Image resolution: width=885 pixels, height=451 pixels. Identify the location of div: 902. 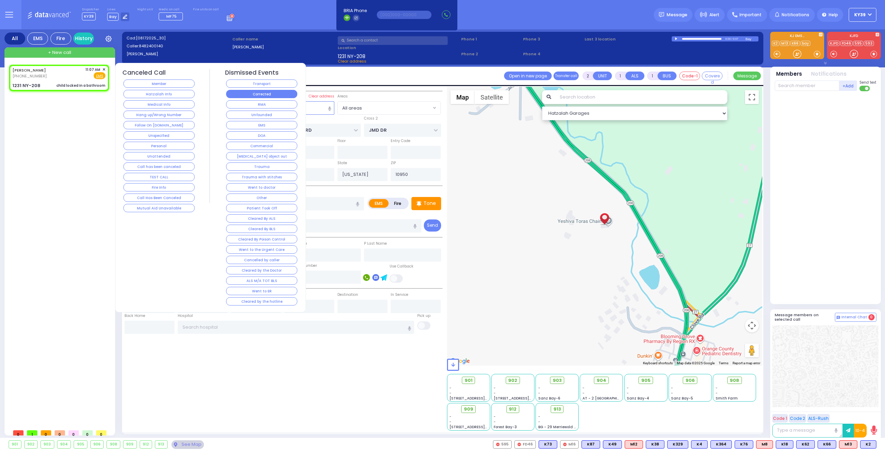
(31, 444).